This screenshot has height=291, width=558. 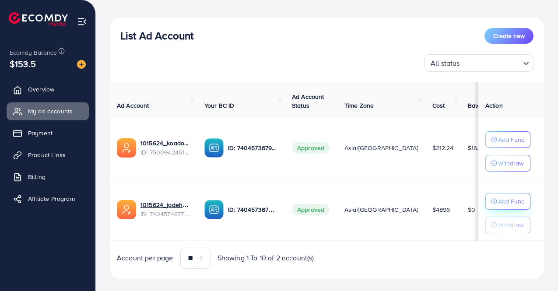 I want to click on span: Billing, so click(x=37, y=177).